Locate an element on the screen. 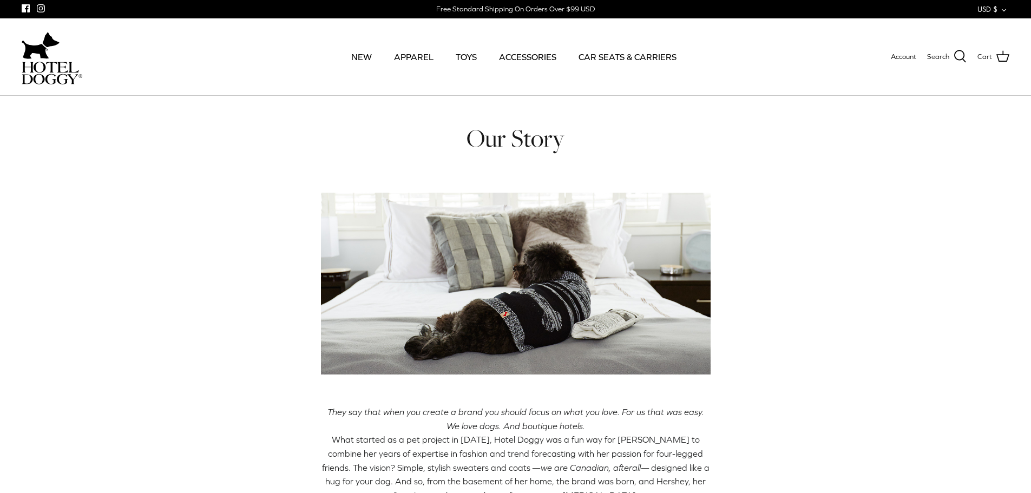 This screenshot has height=493, width=1031. a: Instagram is located at coordinates (41, 8).